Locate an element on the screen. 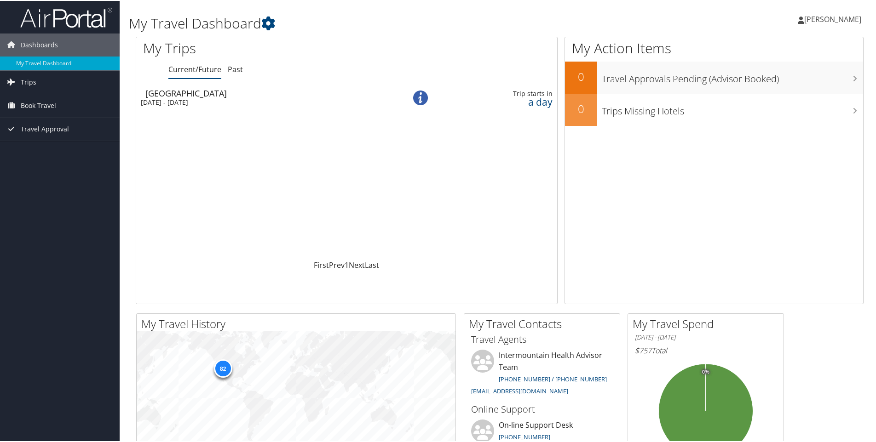  tspan: 0% is located at coordinates (705, 372).